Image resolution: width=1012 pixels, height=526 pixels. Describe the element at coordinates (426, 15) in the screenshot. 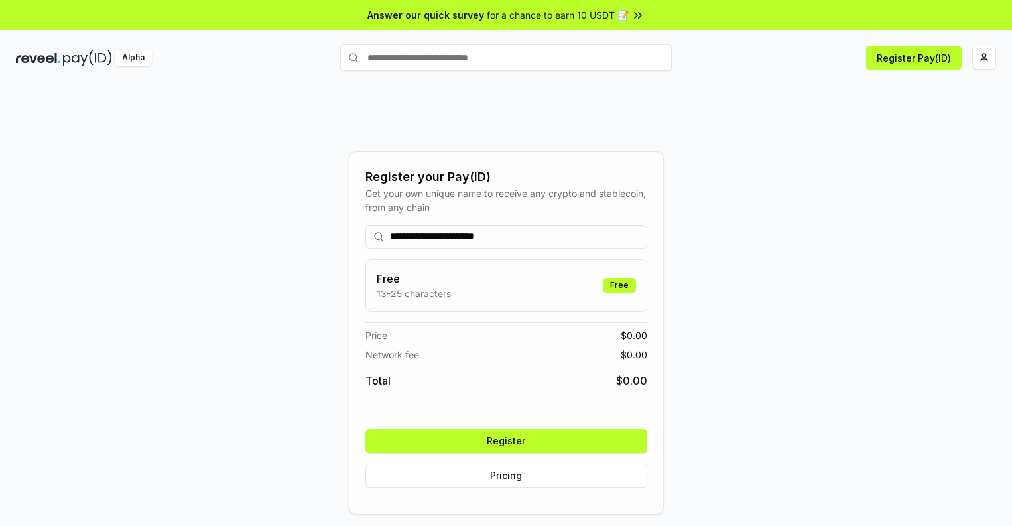

I see `span: Answer our quick survey` at that location.